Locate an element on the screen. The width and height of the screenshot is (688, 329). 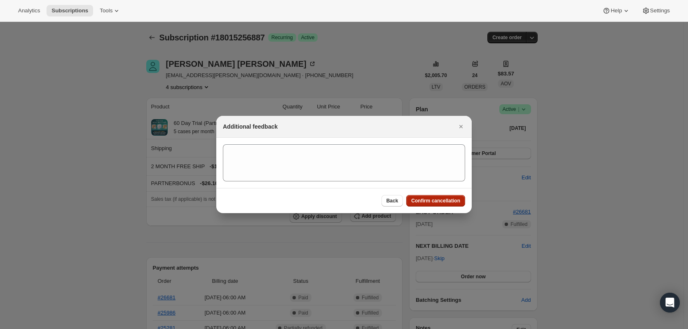
span: Settings is located at coordinates (660, 11).